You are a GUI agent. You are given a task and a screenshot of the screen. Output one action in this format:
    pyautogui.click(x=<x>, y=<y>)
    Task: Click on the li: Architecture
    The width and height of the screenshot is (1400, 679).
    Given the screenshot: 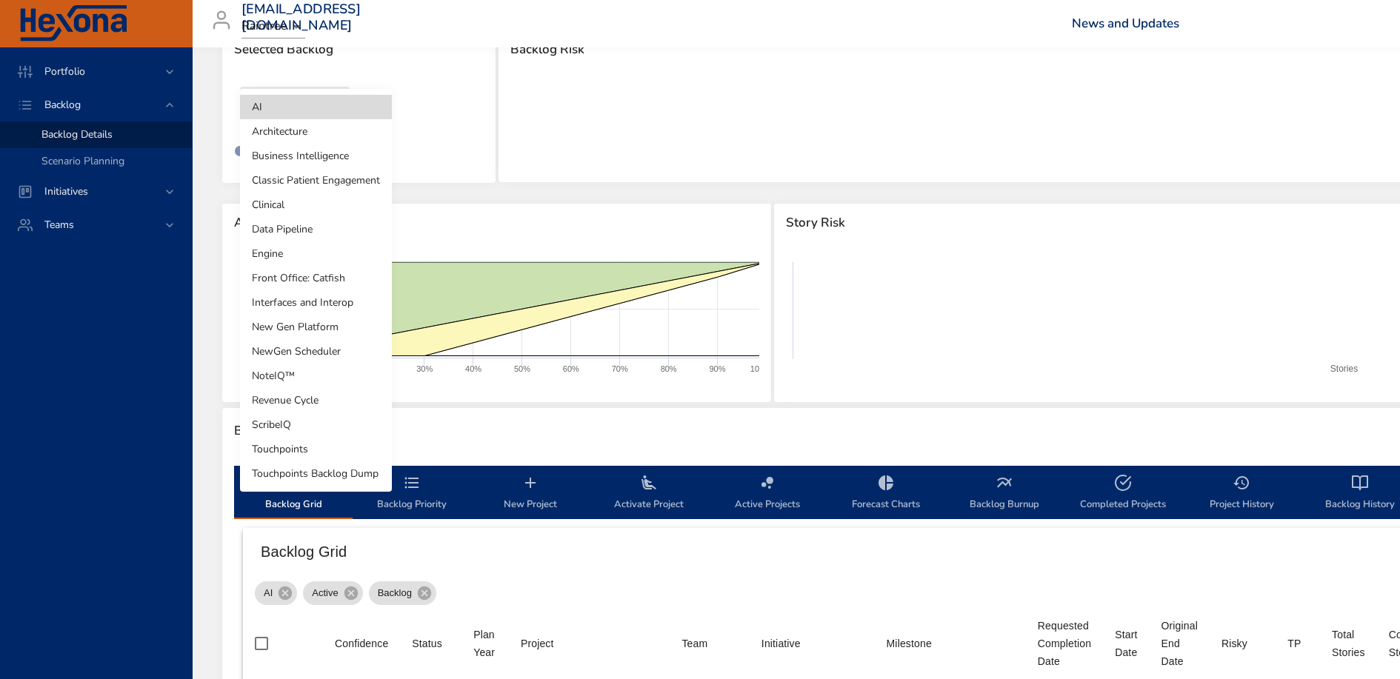 What is the action you would take?
    pyautogui.click(x=315, y=131)
    